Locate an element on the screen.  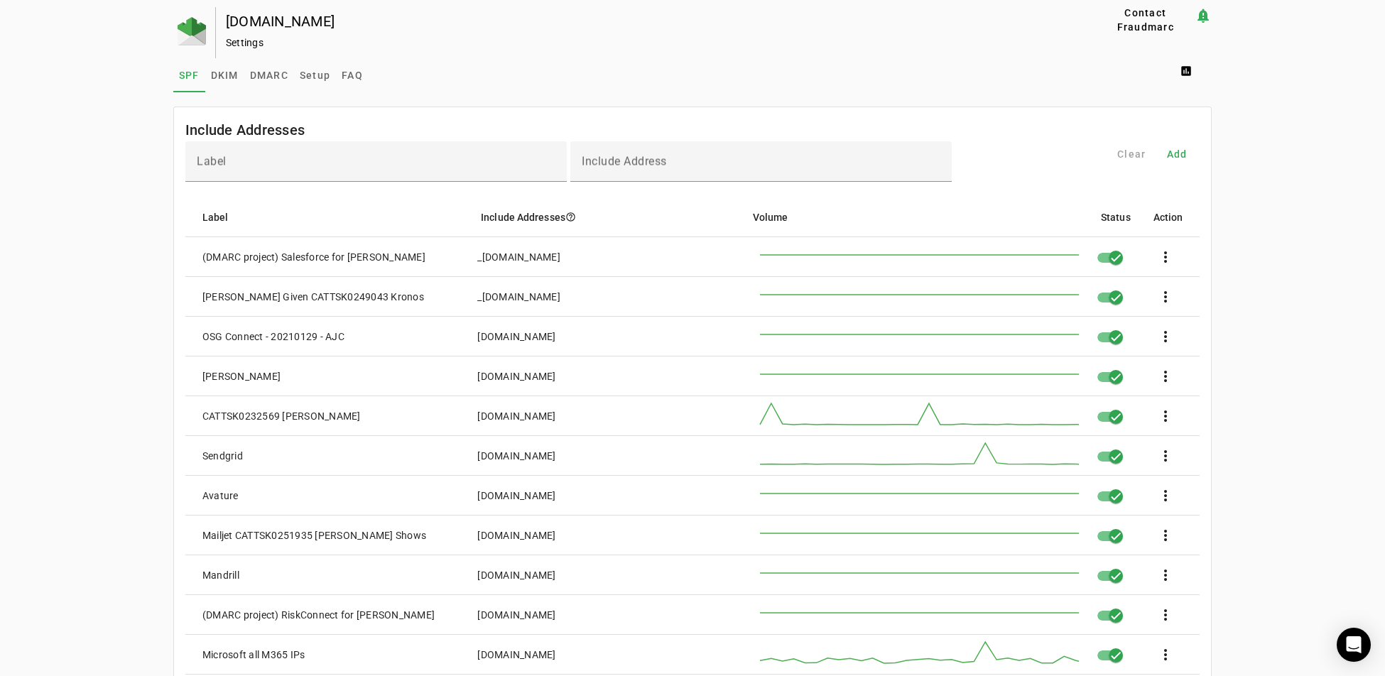
button: Add is located at coordinates (1177, 154).